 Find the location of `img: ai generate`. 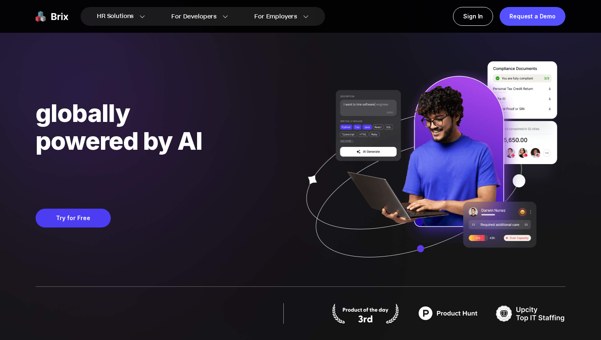

img: ai generate is located at coordinates (429, 171).